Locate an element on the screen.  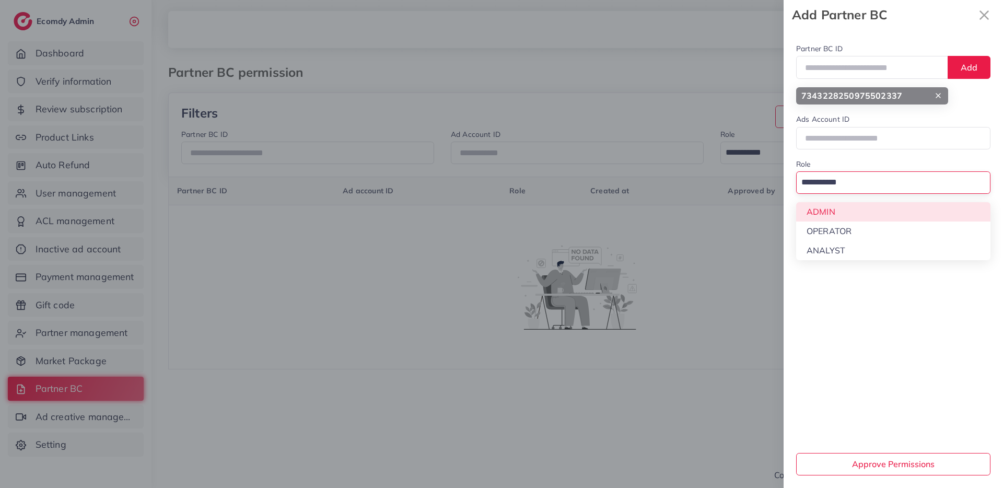
button: Add is located at coordinates (969, 67).